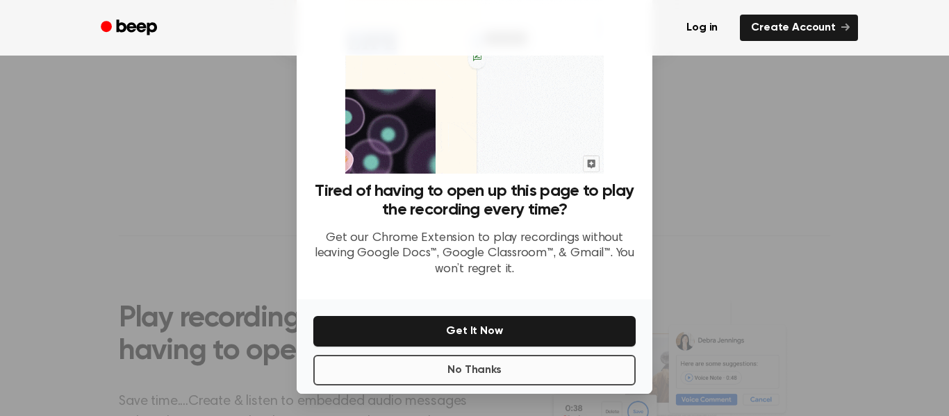 This screenshot has width=949, height=416. Describe the element at coordinates (702, 28) in the screenshot. I see `a: Log in` at that location.